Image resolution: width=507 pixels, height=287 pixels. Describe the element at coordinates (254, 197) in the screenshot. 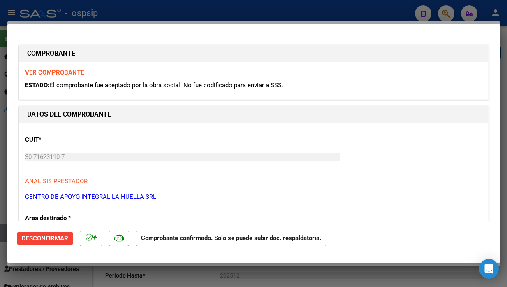

I see `p: CENTRO DE APOYO INTEGRAL LA HUELLA SRL` at that location.